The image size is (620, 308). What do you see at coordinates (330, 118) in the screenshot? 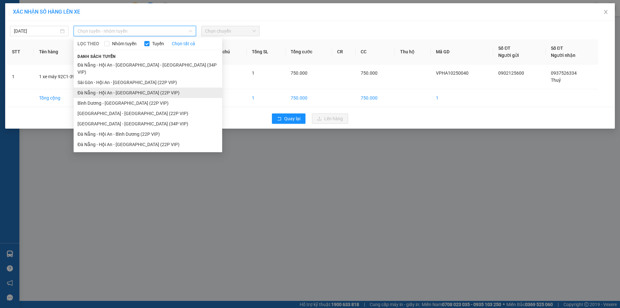
I see `button: uploadLên hàng` at bounding box center [330, 118].